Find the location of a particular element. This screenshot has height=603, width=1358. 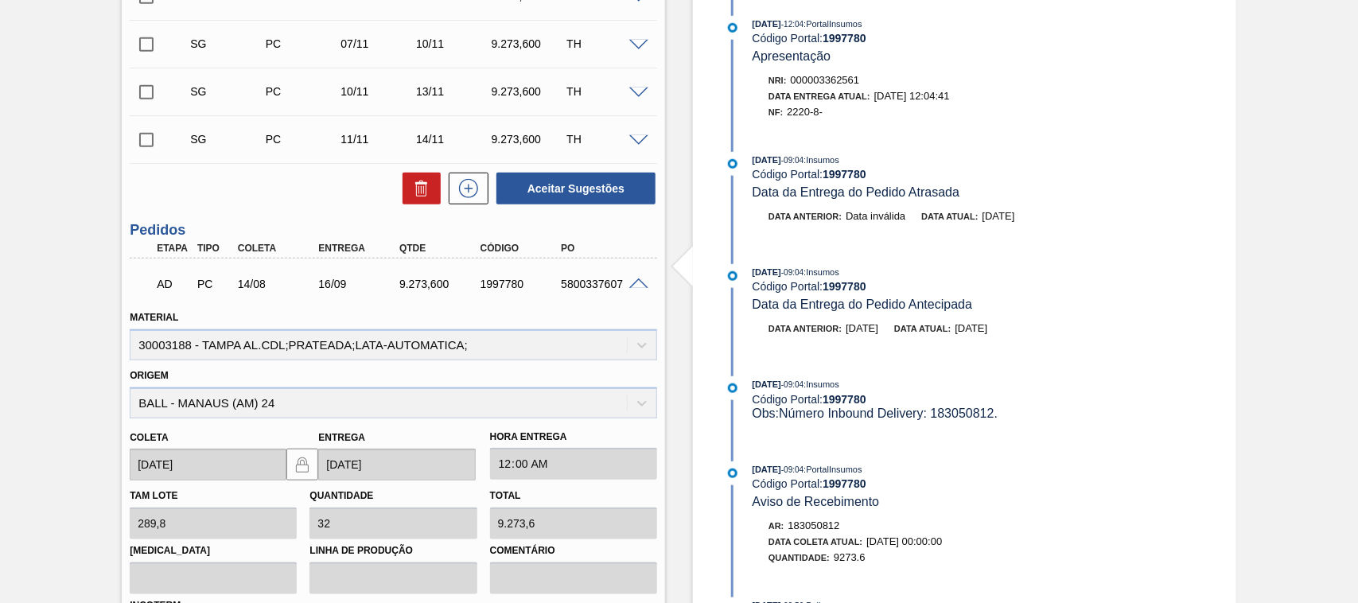

div: Tipo is located at coordinates (214, 248).